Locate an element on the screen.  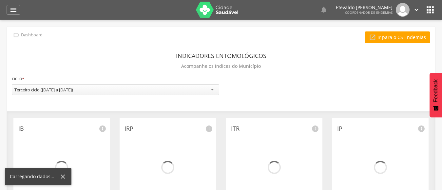
p: Dashboard is located at coordinates (32, 35).